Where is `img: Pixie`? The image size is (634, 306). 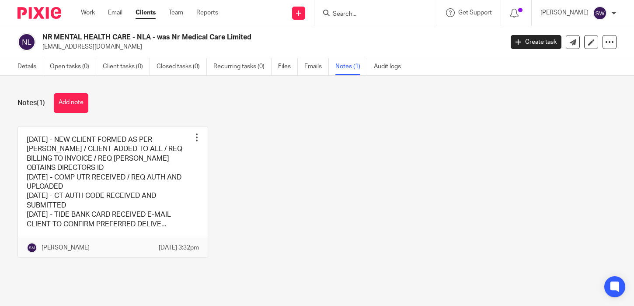
img: Pixie is located at coordinates (39, 13).